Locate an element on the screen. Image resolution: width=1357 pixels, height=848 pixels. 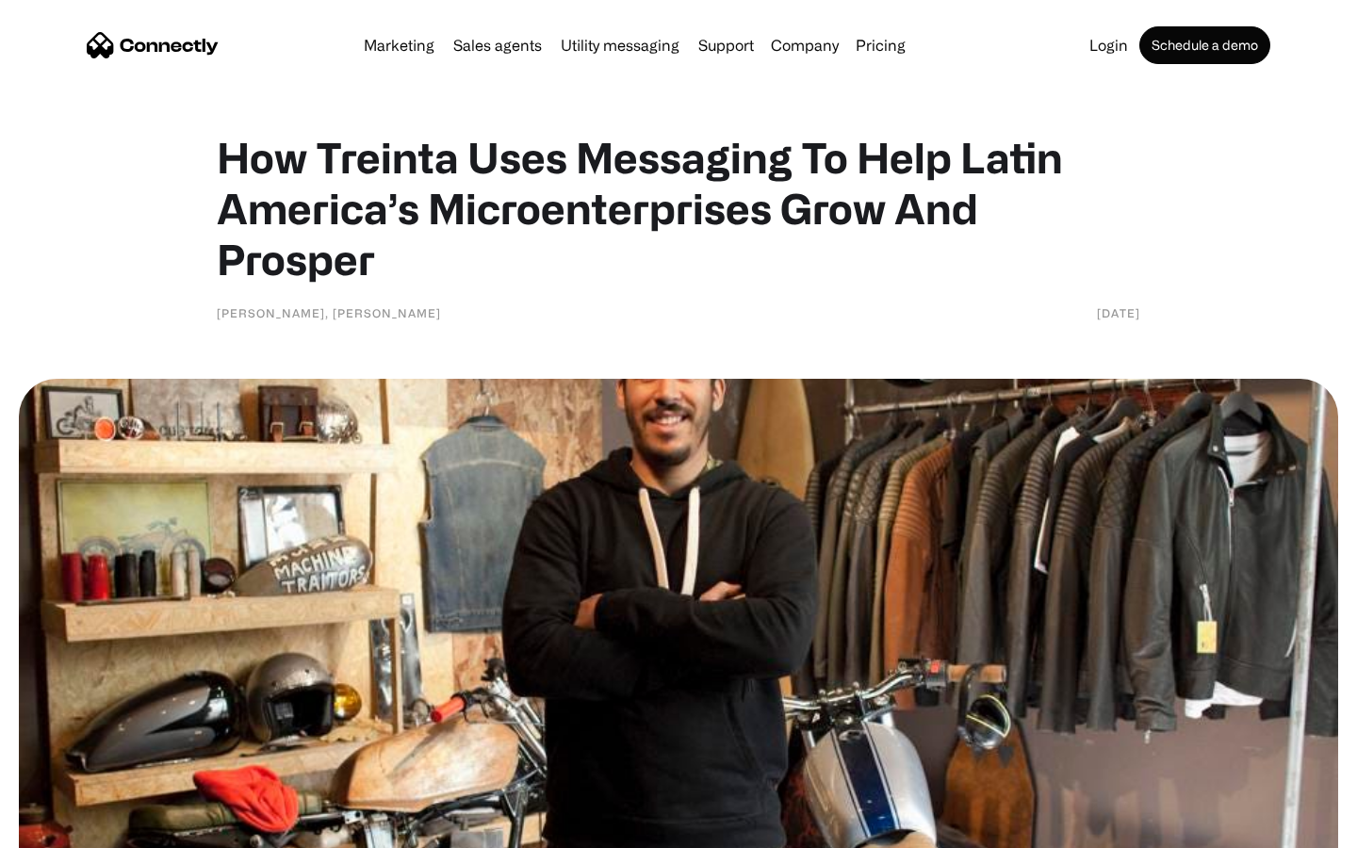
a: Support is located at coordinates (725, 45).